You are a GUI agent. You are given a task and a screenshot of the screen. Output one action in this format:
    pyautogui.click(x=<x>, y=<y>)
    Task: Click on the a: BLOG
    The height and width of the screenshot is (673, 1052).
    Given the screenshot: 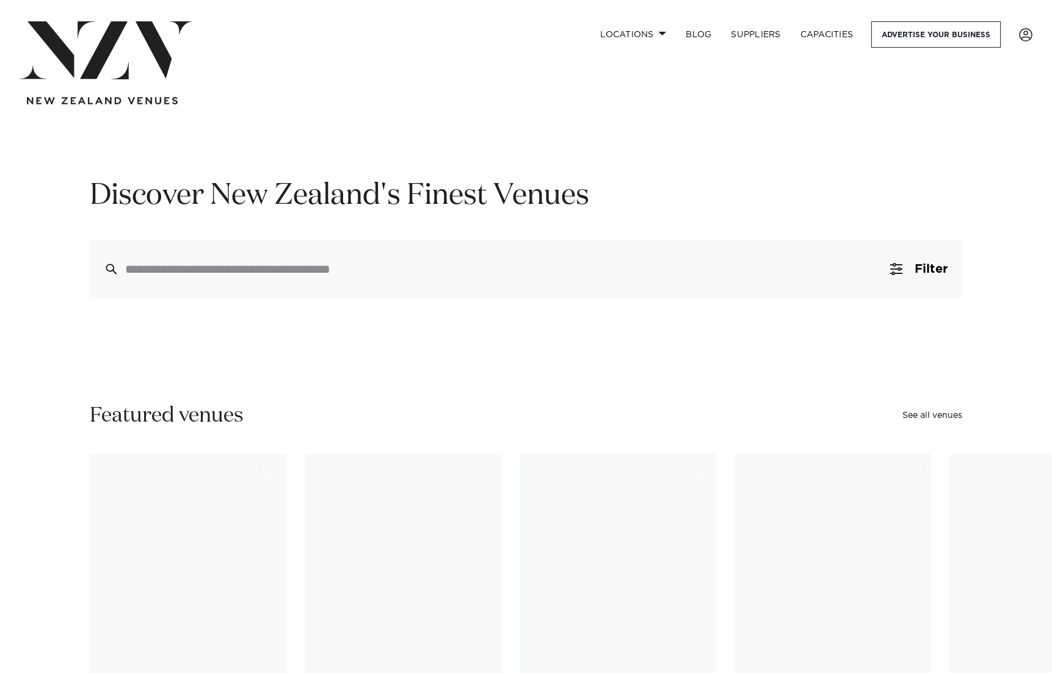 What is the action you would take?
    pyautogui.click(x=699, y=34)
    